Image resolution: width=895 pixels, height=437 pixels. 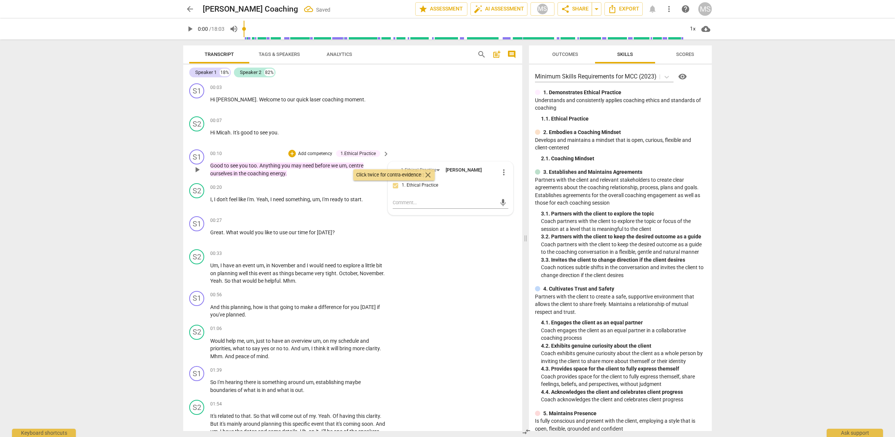 What do you see at coordinates (334, 341) in the screenshot?
I see `span: my` at bounding box center [334, 341].